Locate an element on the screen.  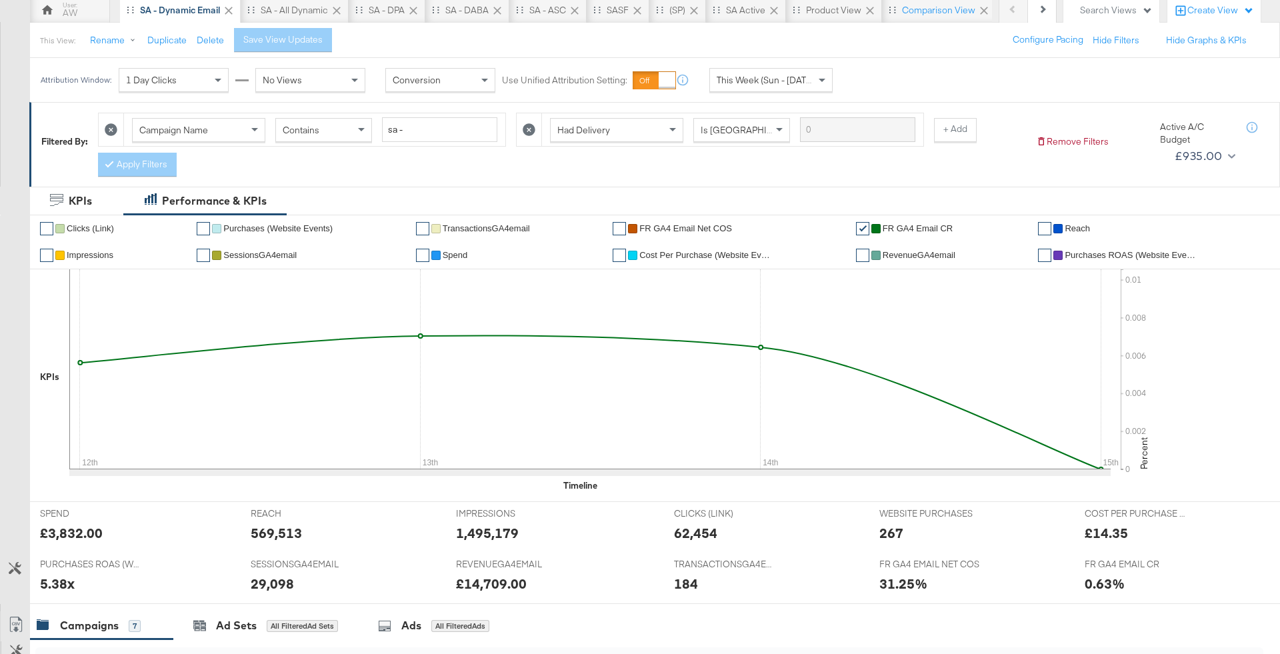
span: Conversion is located at coordinates (417, 80).